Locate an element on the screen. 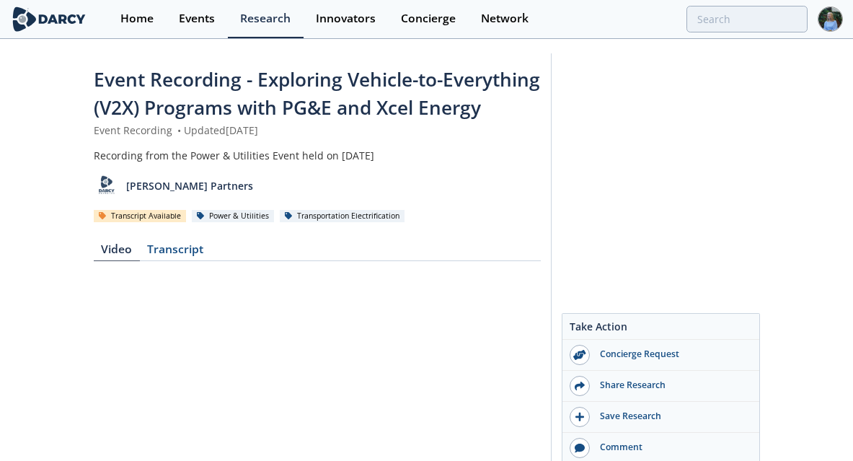 The image size is (853, 461). div: Transportation Electrification is located at coordinates (342, 216).